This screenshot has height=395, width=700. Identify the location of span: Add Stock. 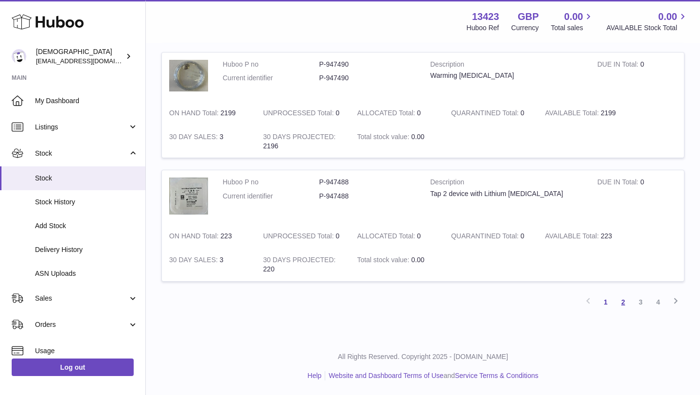
(87, 225).